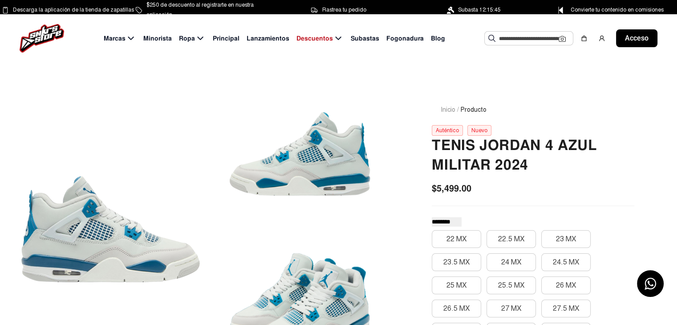  I want to click on button: 22.5 MX, so click(511, 239).